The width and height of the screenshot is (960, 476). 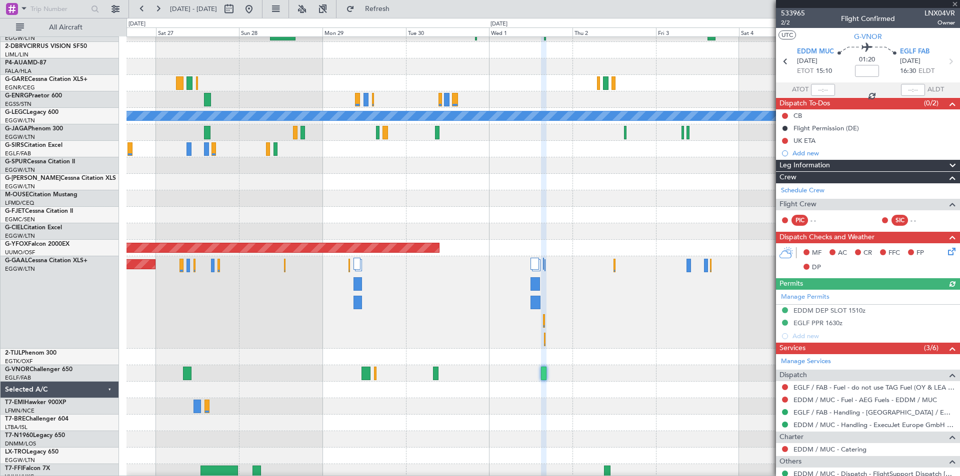 I want to click on span: 2-DBRV, so click(x=16, y=46).